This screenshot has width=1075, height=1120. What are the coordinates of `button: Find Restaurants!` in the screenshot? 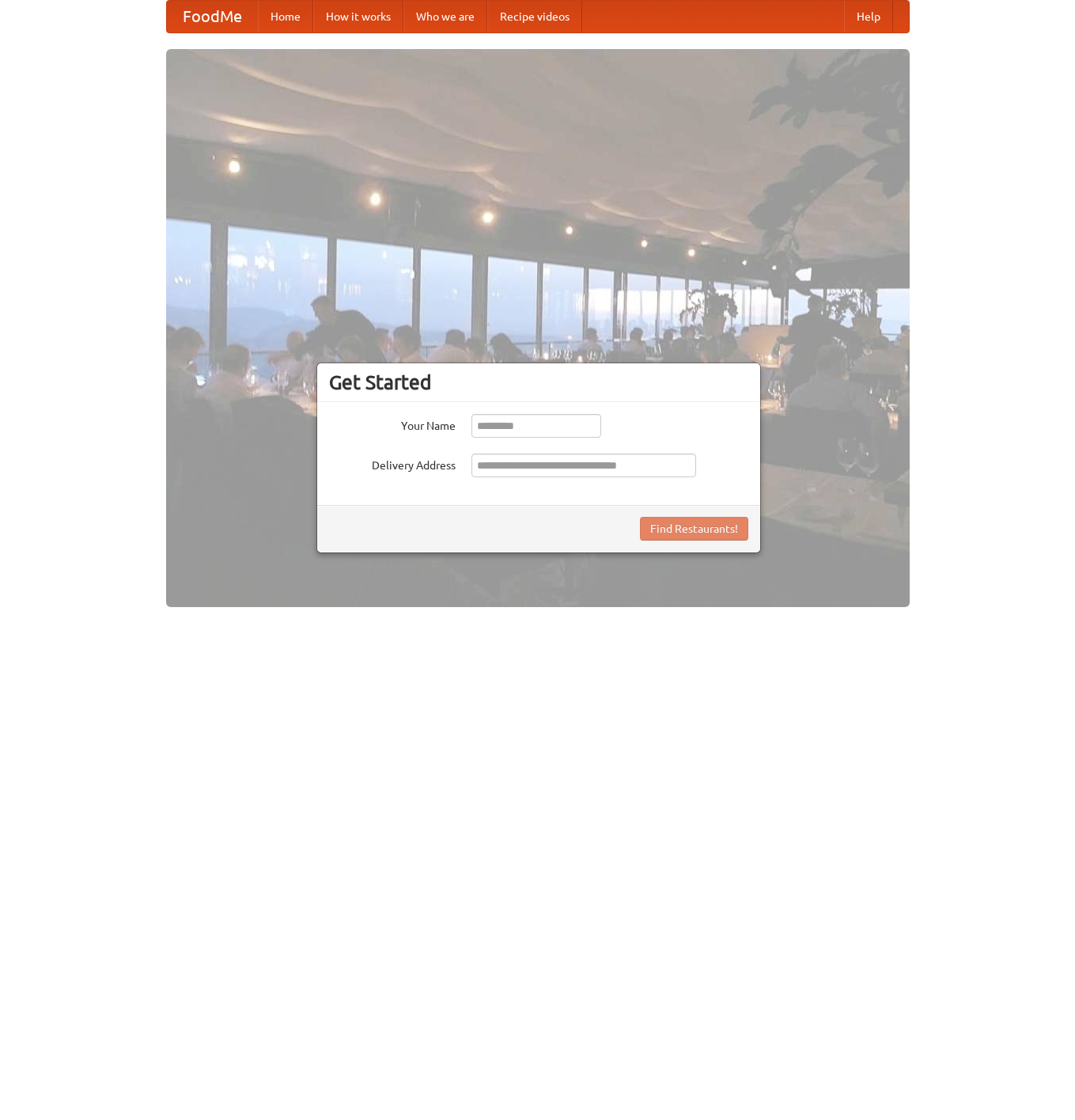 It's located at (694, 528).